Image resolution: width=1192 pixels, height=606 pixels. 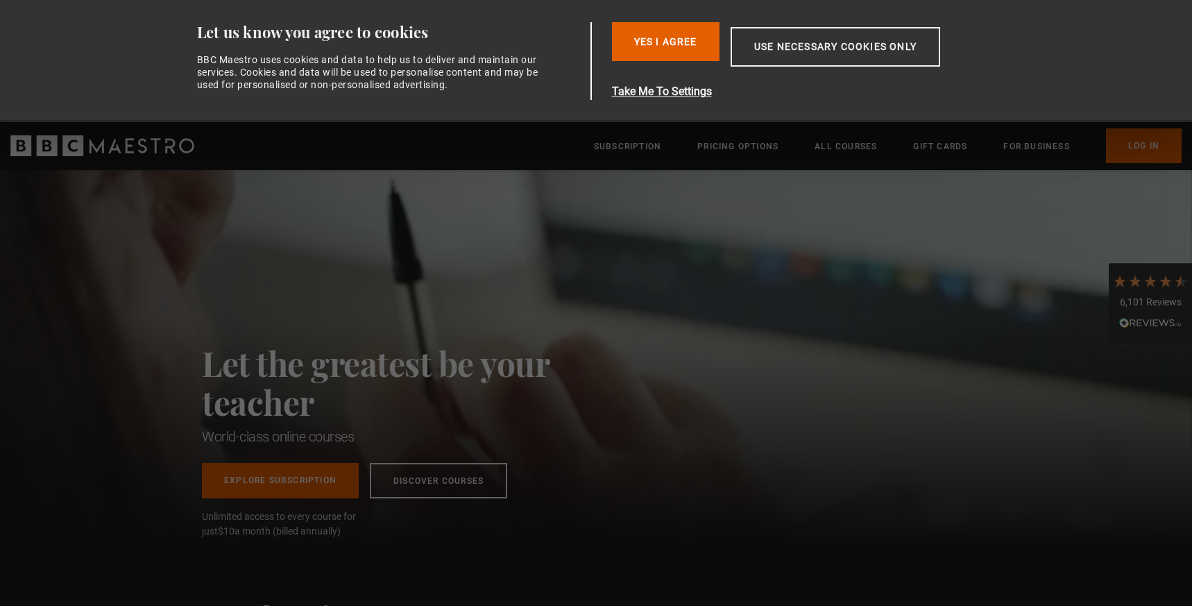 I want to click on a: Subscription, so click(x=627, y=146).